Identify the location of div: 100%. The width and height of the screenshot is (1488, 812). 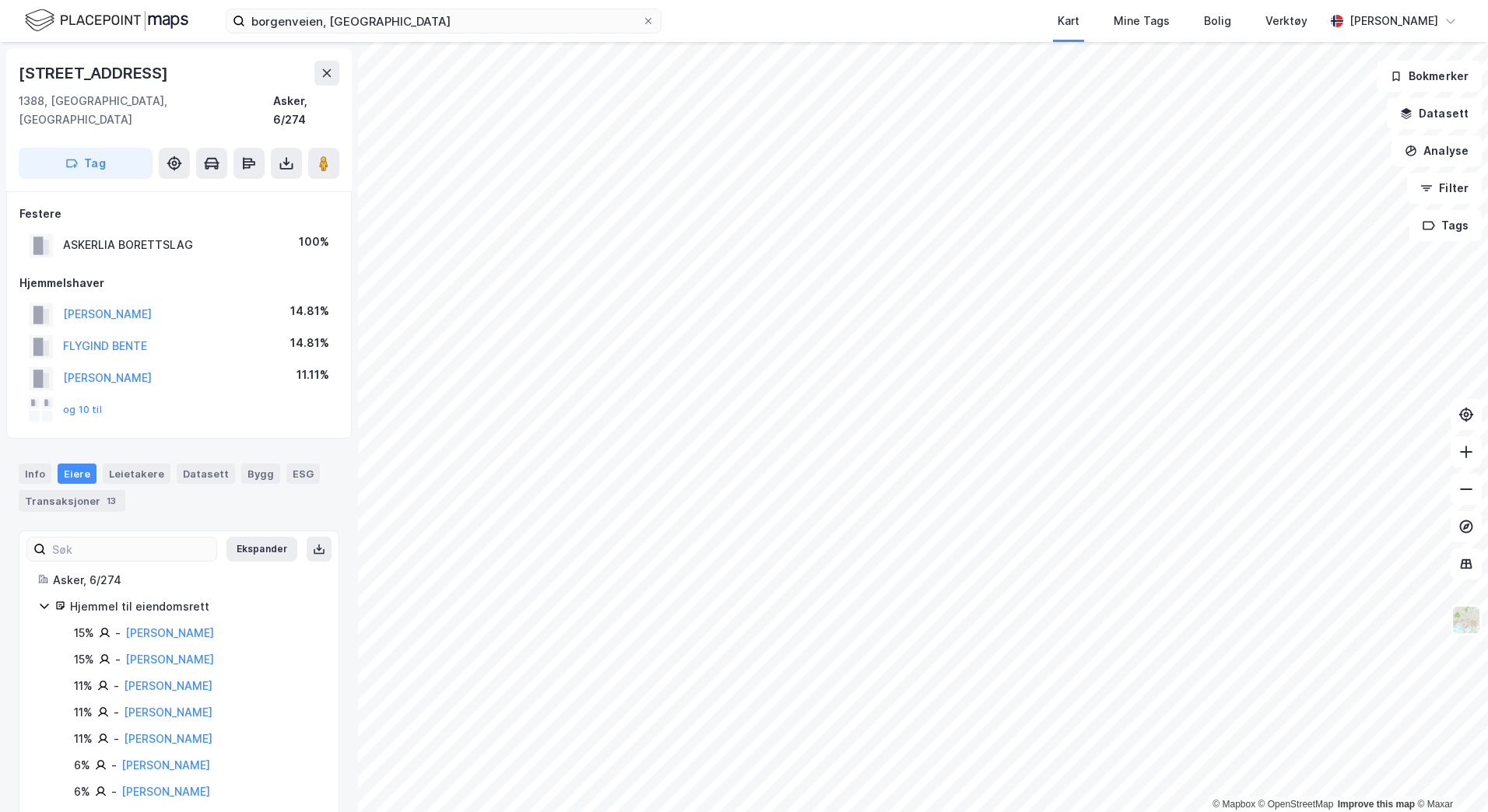
(314, 242).